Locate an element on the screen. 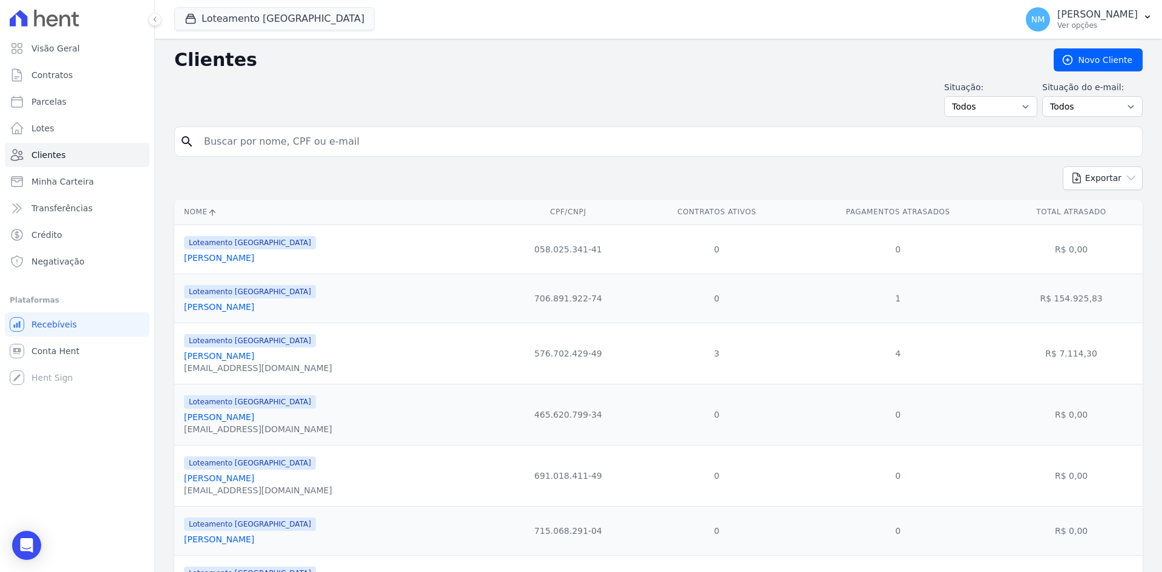 Image resolution: width=1162 pixels, height=572 pixels. td: 465.620.799-34 is located at coordinates (568, 414).